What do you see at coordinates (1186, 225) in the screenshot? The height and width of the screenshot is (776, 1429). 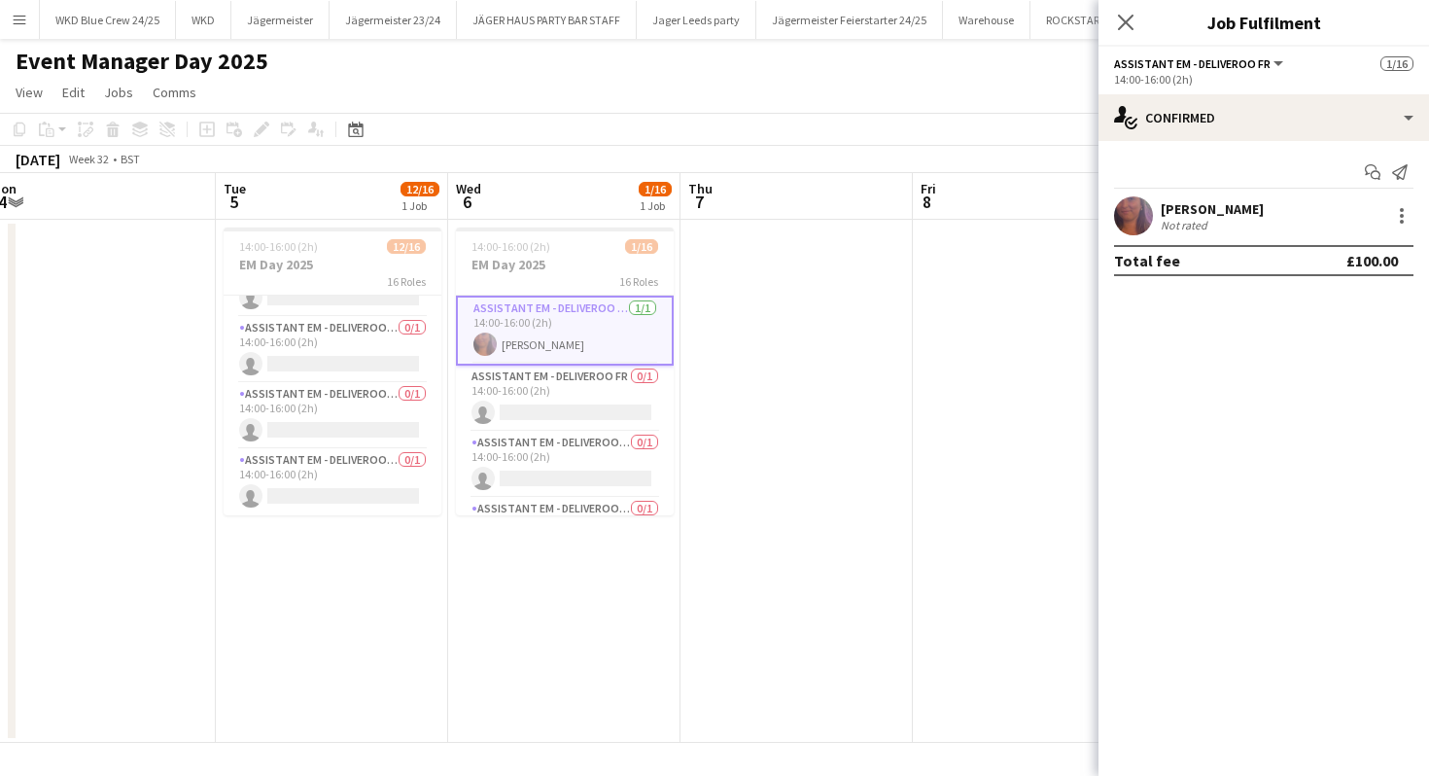 I see `div: Not rated` at bounding box center [1186, 225].